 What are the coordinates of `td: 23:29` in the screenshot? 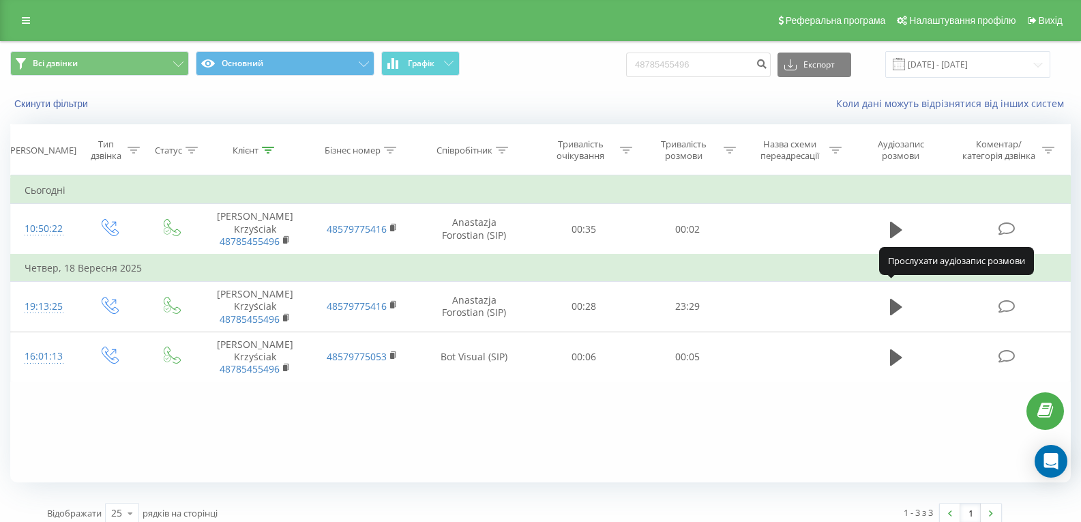 It's located at (688, 307).